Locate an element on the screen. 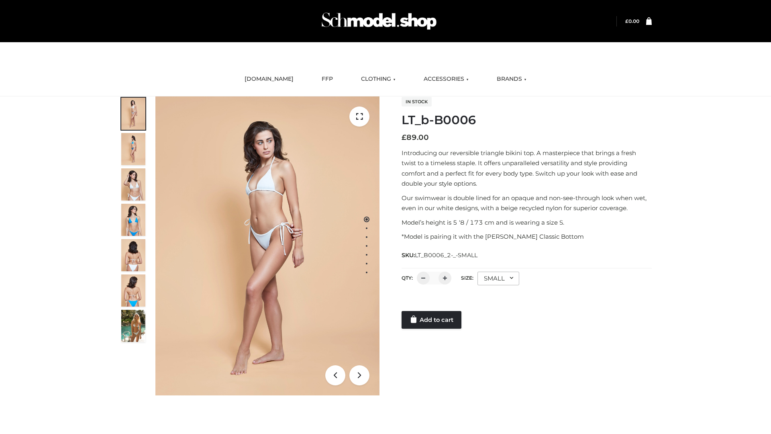 Image resolution: width=771 pixels, height=434 pixels. img: ArielClassicBikiniTop_CloudNine_AzureSky_OW114ECO_1-scaled.jpg is located at coordinates (133, 114).